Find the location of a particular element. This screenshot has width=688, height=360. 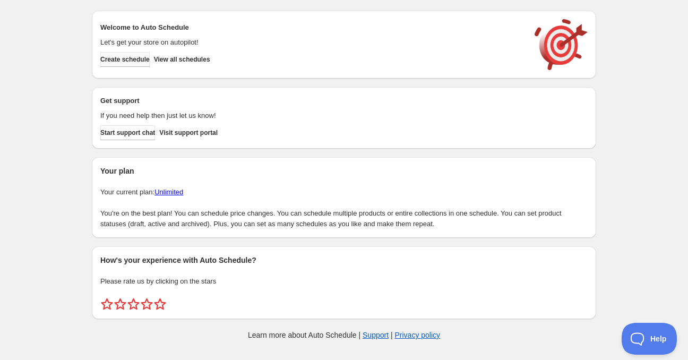

p: Learn more about Auto Schedule | | is located at coordinates (344, 335).